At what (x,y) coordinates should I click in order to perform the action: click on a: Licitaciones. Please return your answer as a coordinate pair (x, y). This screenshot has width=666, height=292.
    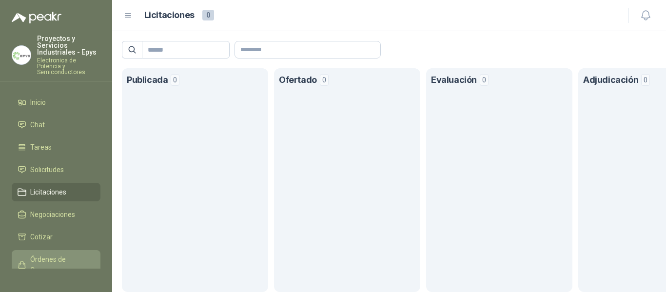
    Looking at the image, I should click on (56, 192).